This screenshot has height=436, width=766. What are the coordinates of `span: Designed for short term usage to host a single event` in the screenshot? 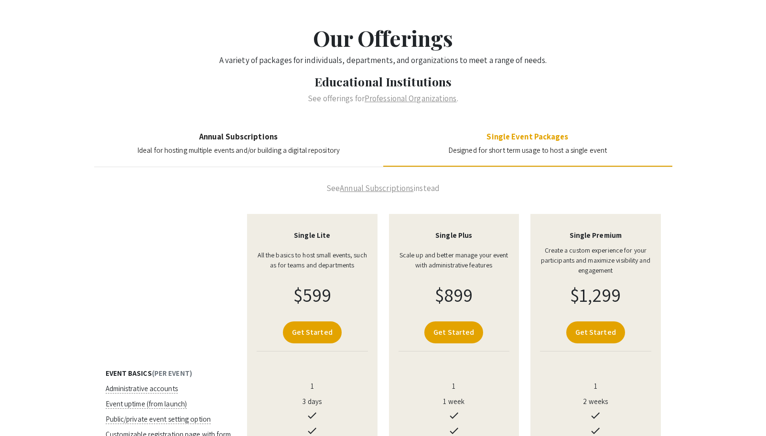 It's located at (528, 150).